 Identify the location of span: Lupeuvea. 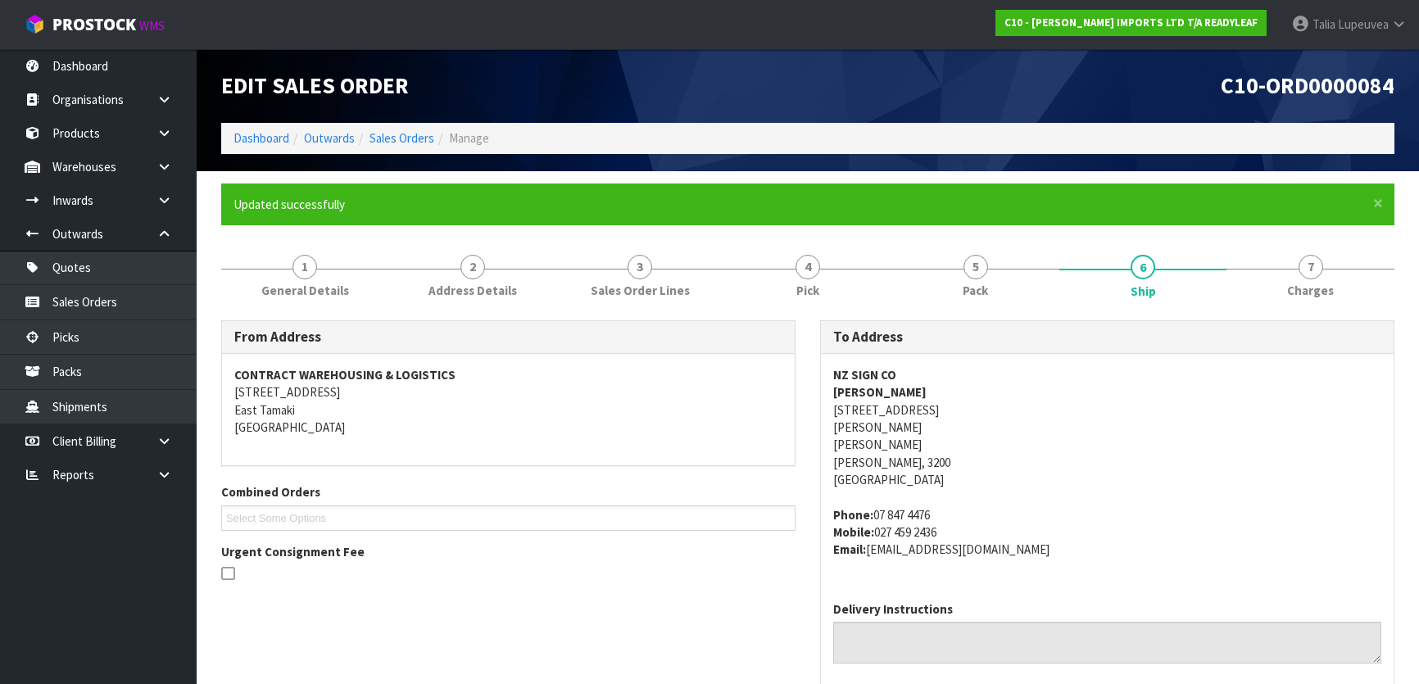
(1364, 24).